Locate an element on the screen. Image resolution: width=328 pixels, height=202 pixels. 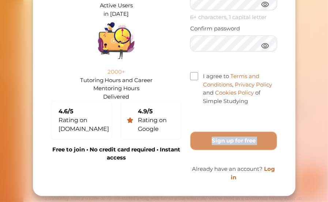
label: I agree to , and of Simple Studying is located at coordinates (234, 89).